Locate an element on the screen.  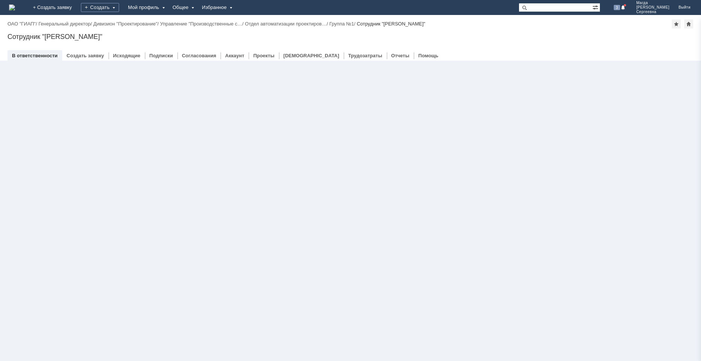
a: Генеральный директор is located at coordinates (64, 24).